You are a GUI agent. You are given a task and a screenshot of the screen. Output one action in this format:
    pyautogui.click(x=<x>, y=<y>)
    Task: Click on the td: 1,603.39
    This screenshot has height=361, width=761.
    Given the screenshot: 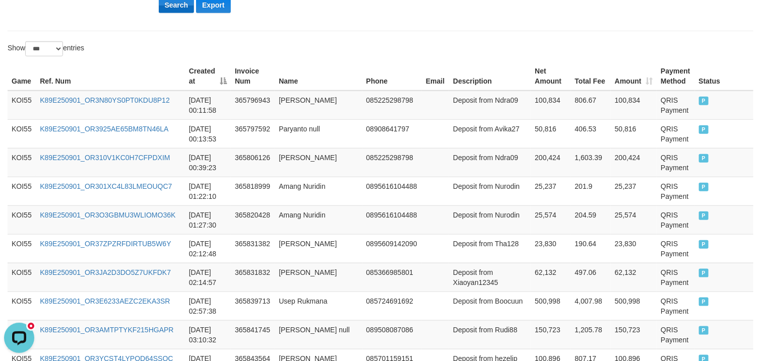 What is the action you would take?
    pyautogui.click(x=590, y=162)
    